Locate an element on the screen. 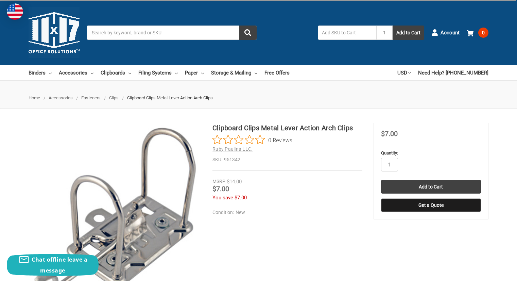 This screenshot has height=281, width=517. input: Add to Cart is located at coordinates (431, 187).